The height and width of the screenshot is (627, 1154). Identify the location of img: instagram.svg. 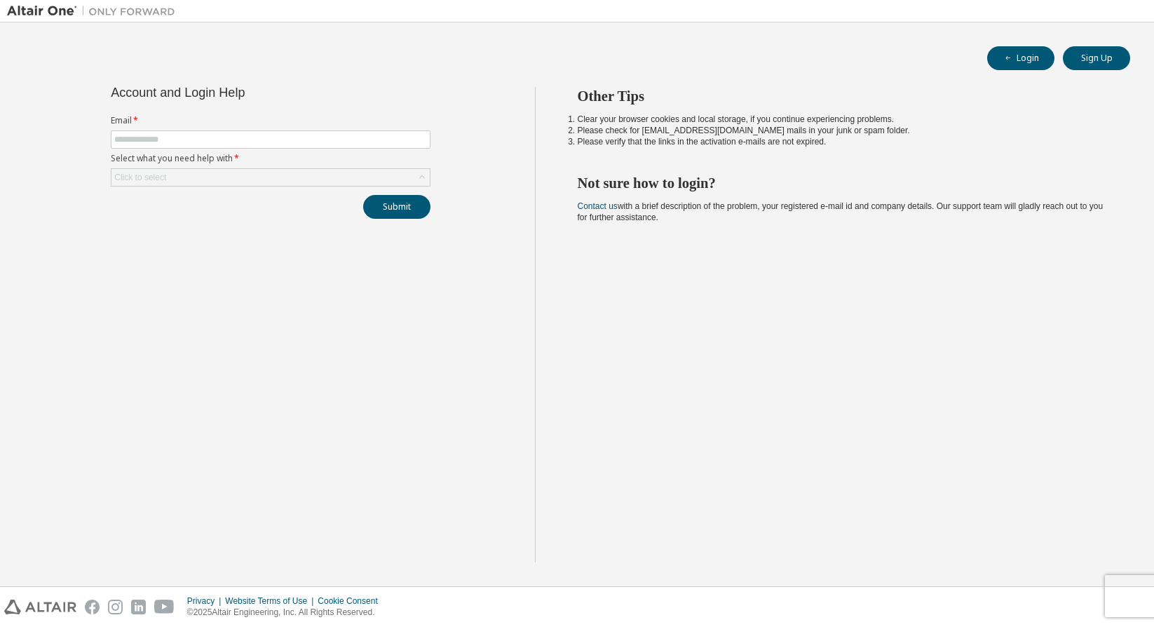
(115, 606).